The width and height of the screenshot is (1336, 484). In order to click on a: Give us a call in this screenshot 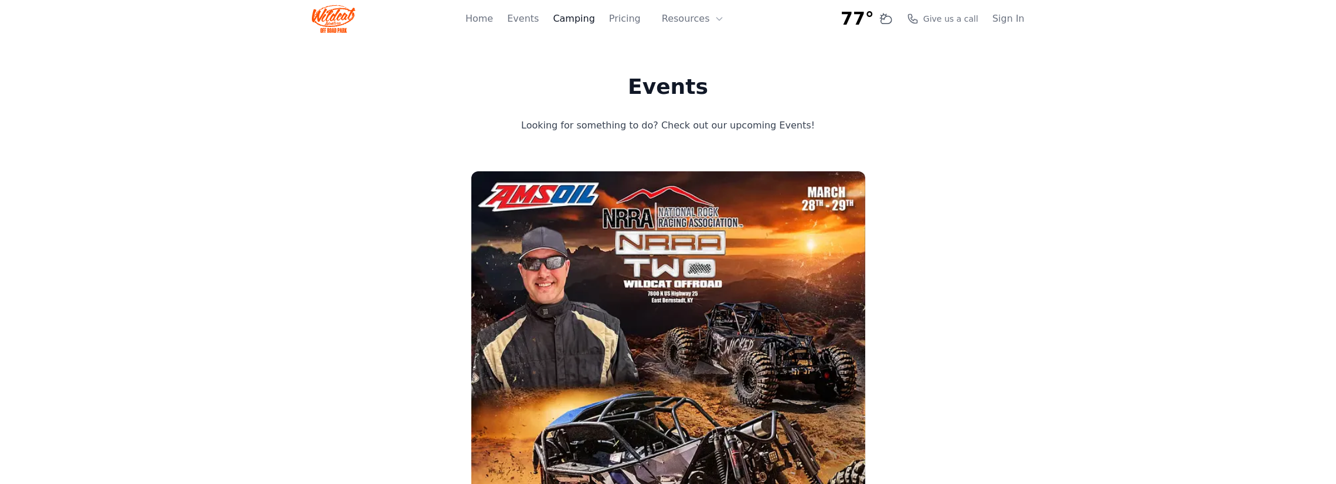, I will do `click(943, 19)`.